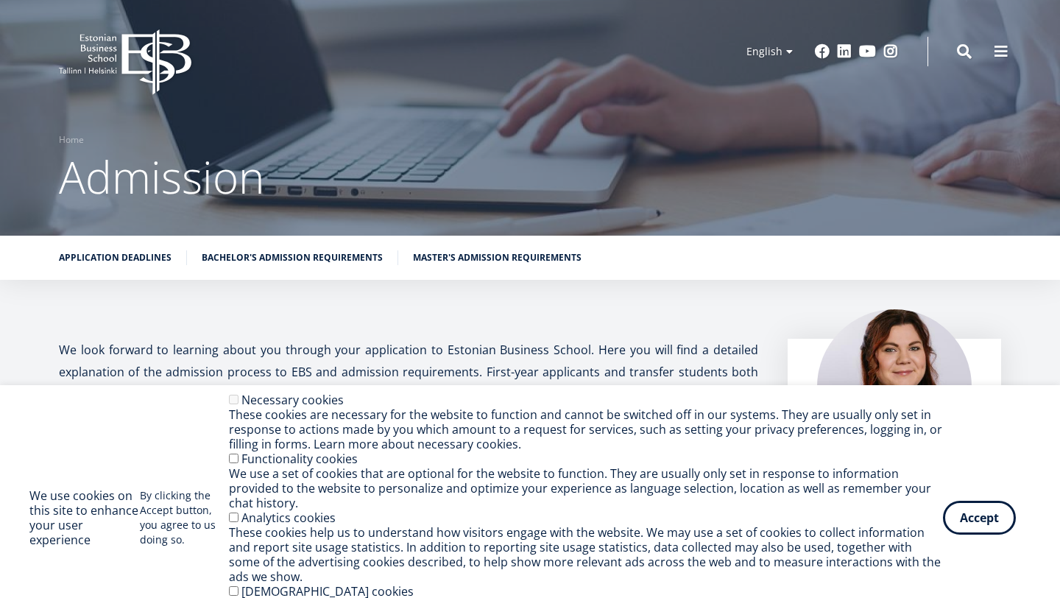 The width and height of the screenshot is (1060, 598). What do you see at coordinates (497, 258) in the screenshot?
I see `a: Master's admission requirements` at bounding box center [497, 258].